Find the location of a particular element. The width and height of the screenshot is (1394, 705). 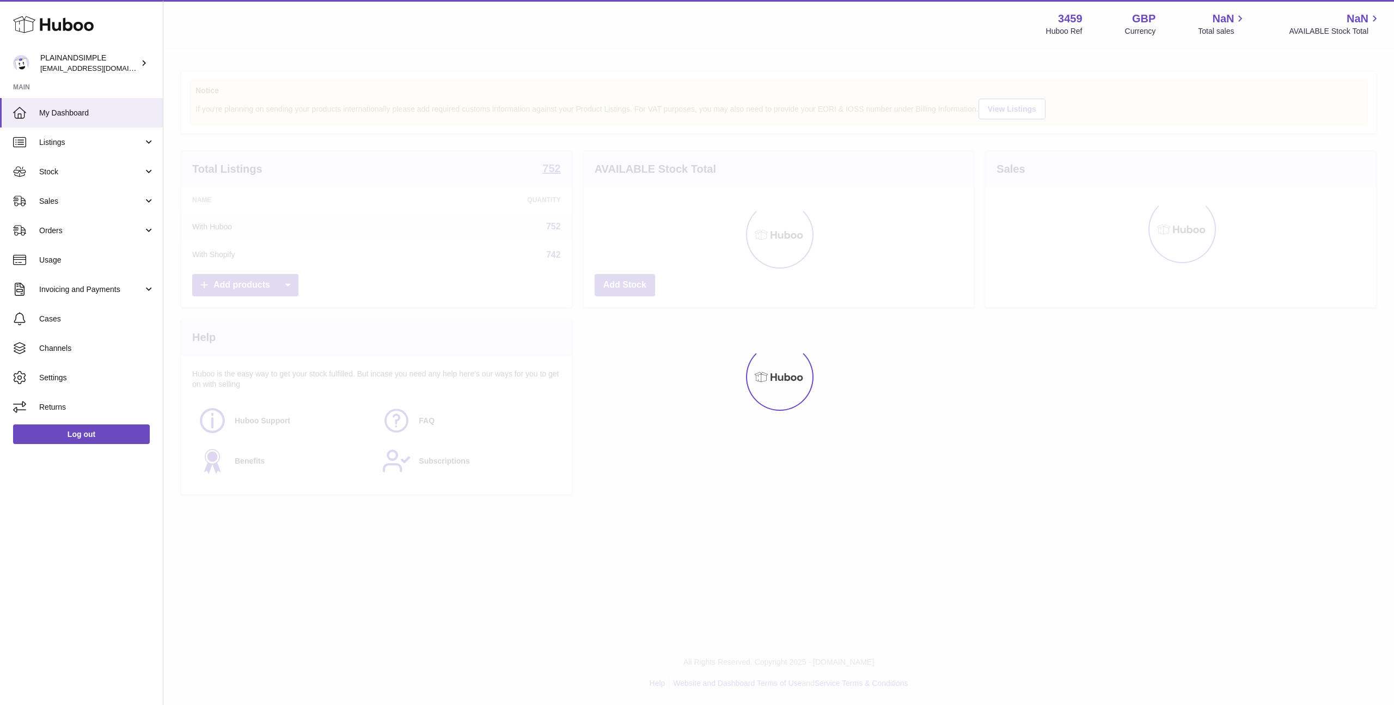

span: Channels is located at coordinates (97, 348).